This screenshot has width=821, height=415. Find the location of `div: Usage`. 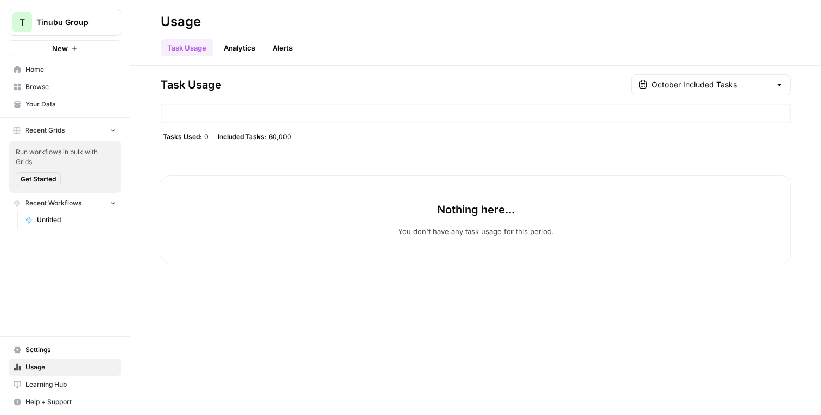

div: Usage is located at coordinates (181, 22).